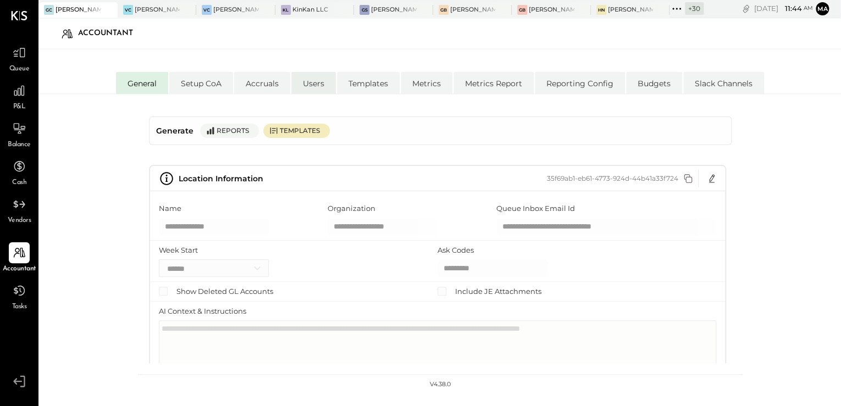  Describe the element at coordinates (201, 83) in the screenshot. I see `li: Setup CoA` at that location.